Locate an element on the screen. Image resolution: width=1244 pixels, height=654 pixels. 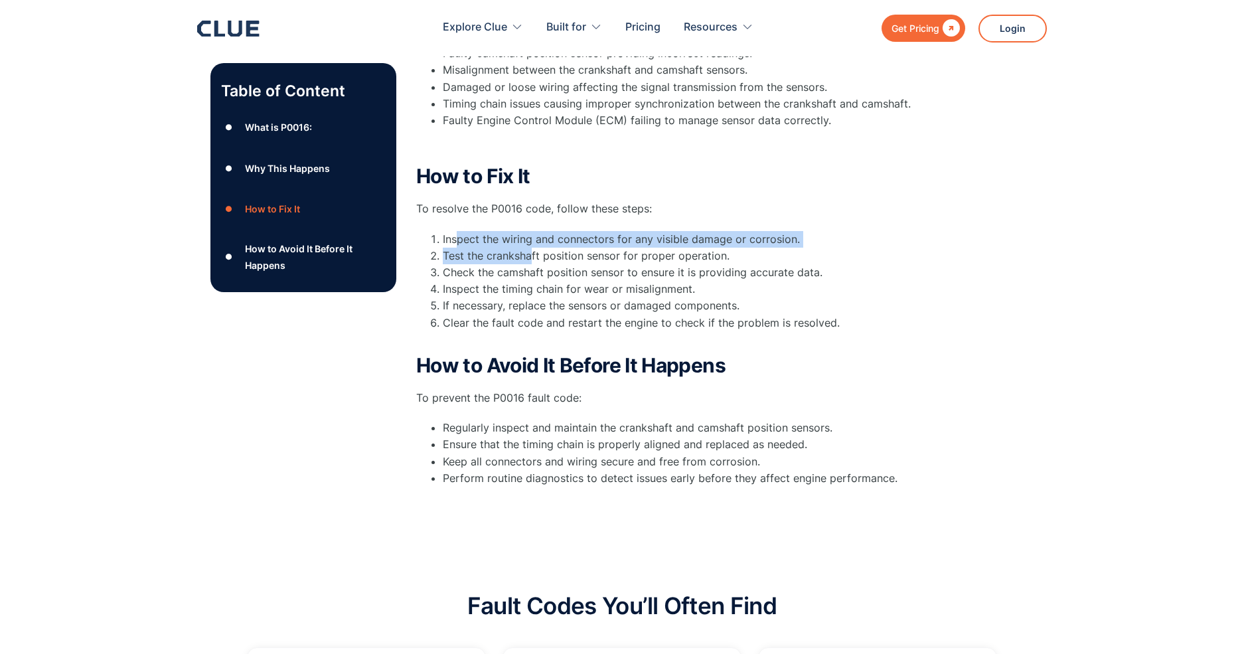
strong: How to Fix It is located at coordinates (473, 176).